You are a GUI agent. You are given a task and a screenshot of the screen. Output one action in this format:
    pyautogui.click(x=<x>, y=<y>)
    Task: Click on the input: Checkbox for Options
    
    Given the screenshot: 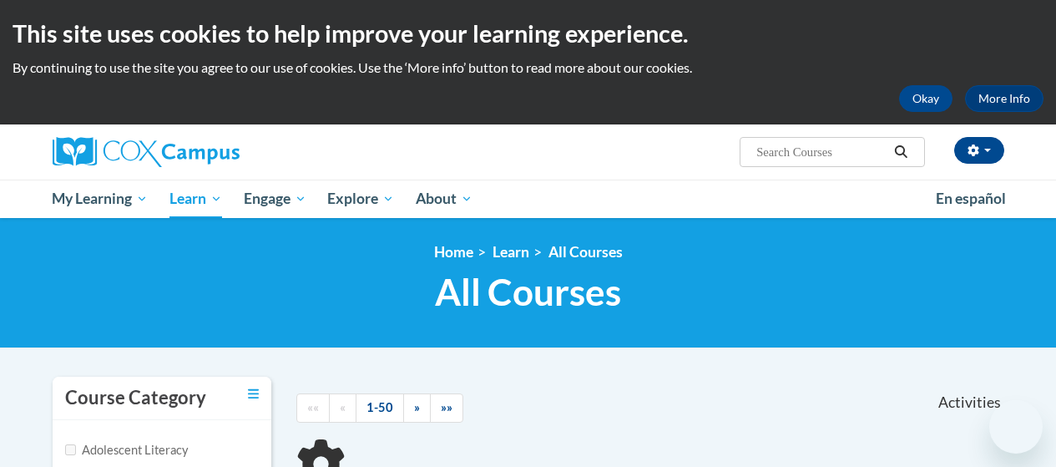 What is the action you would take?
    pyautogui.click(x=70, y=449)
    